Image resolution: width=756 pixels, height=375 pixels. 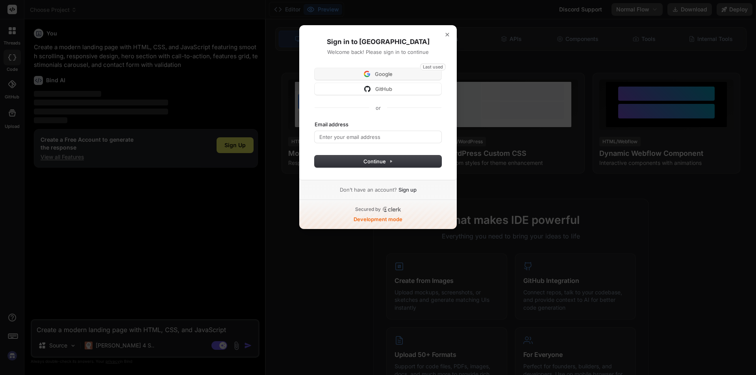 I want to click on input: Enter your email address, so click(x=378, y=137).